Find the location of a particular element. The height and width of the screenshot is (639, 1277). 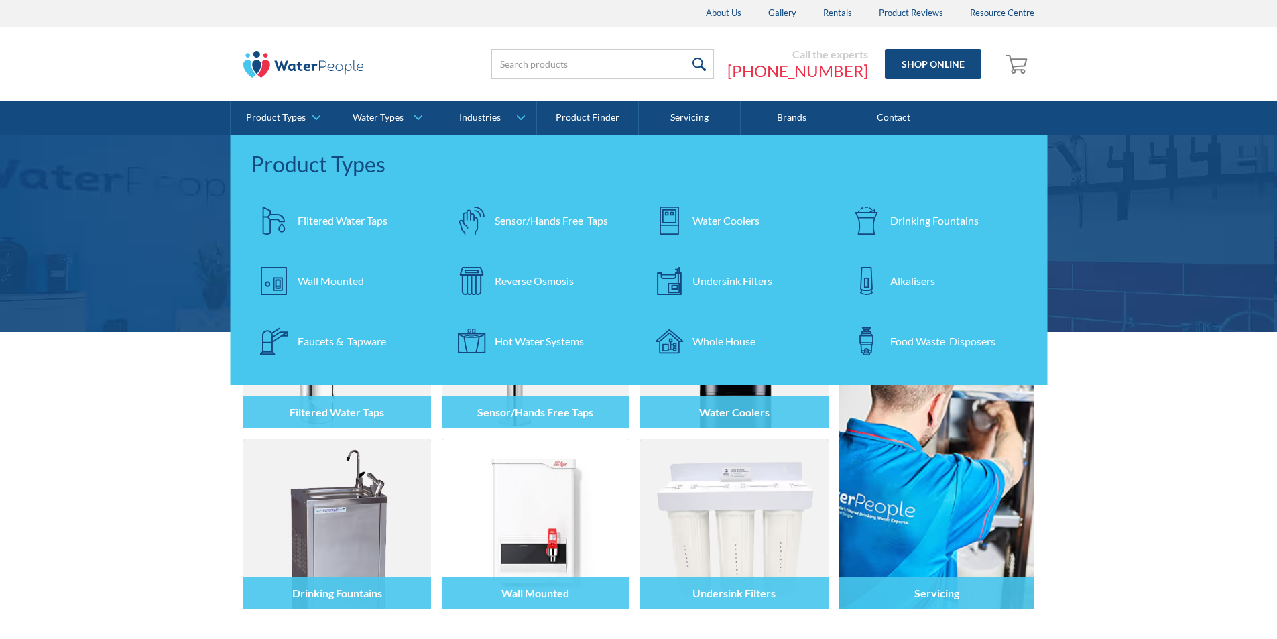

a: Water Types is located at coordinates (383, 118).